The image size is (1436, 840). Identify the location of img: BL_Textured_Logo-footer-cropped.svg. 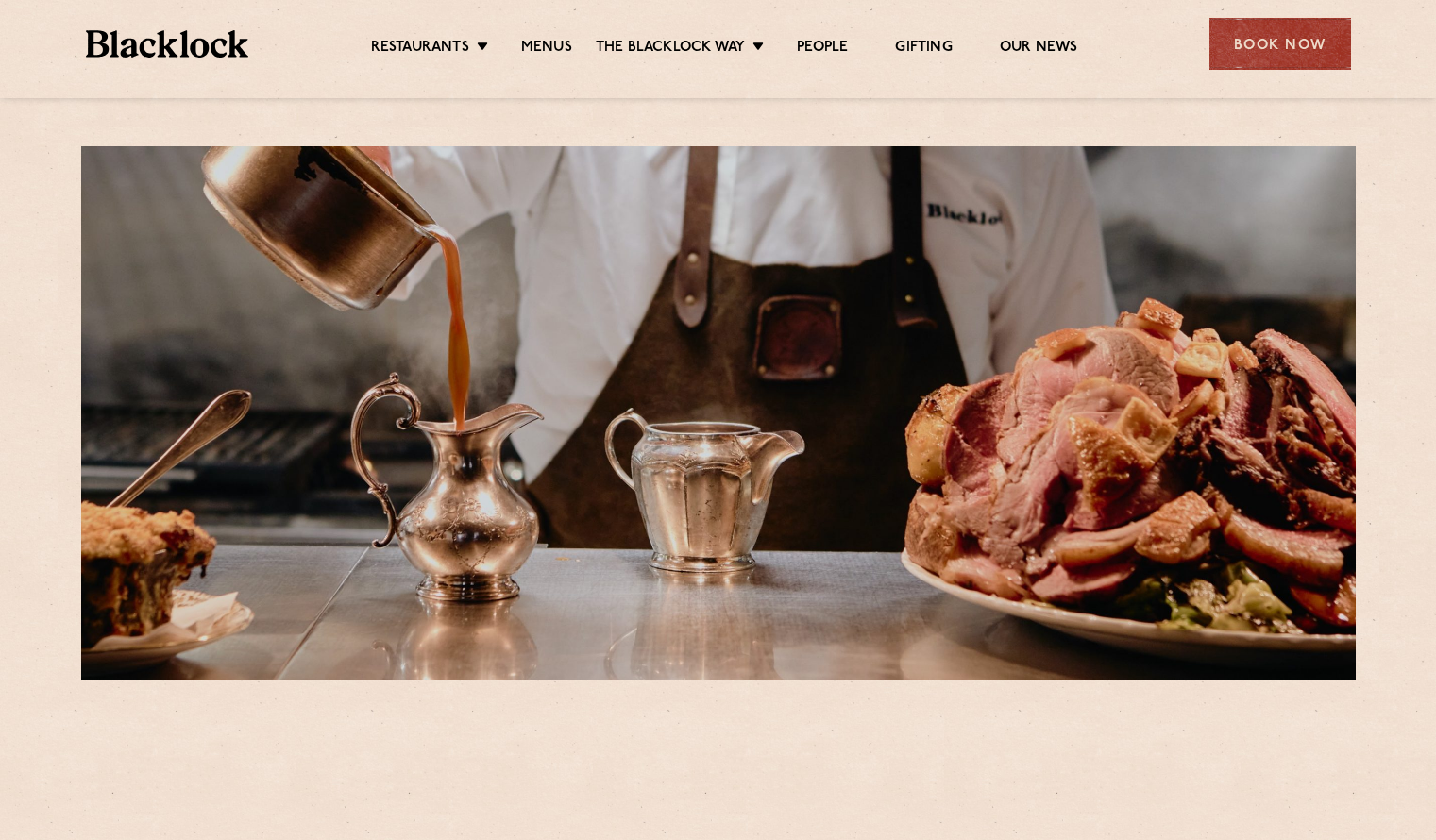
(167, 43).